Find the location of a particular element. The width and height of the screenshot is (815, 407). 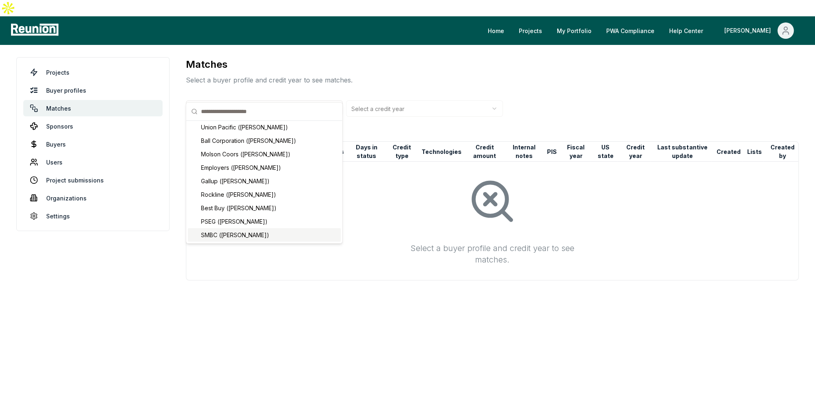

p: Select a buyer profile and credit year to see matches. is located at coordinates (269, 80).